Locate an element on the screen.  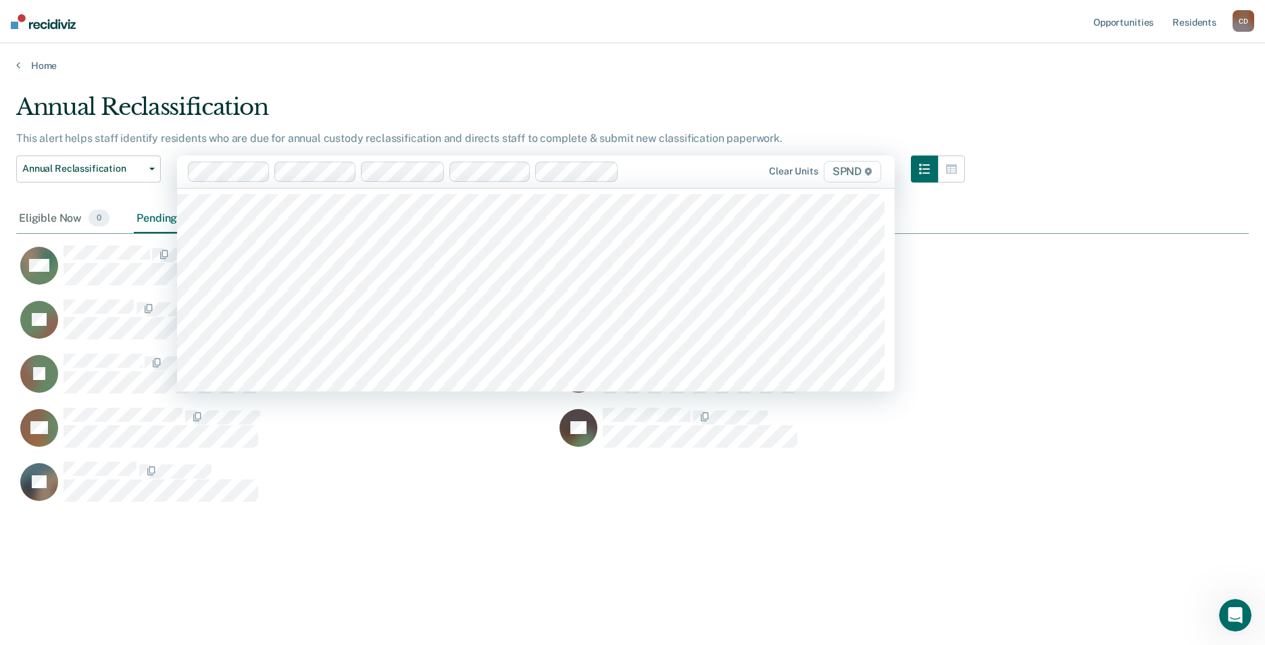
span: Annual Reclassification is located at coordinates (83, 168).